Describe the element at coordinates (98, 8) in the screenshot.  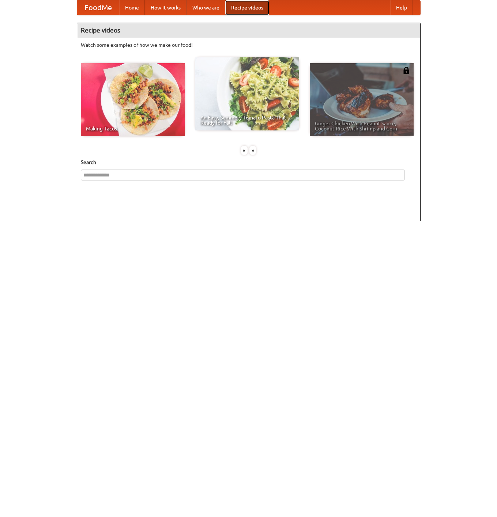
I see `a: FoodMe` at that location.